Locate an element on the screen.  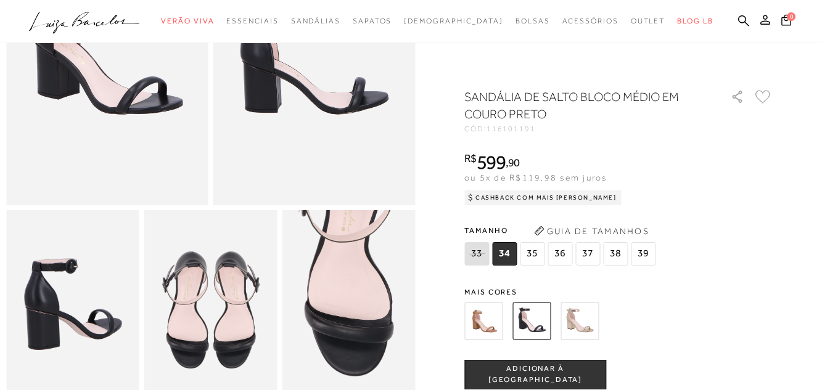
span: 35 is located at coordinates (532, 254).